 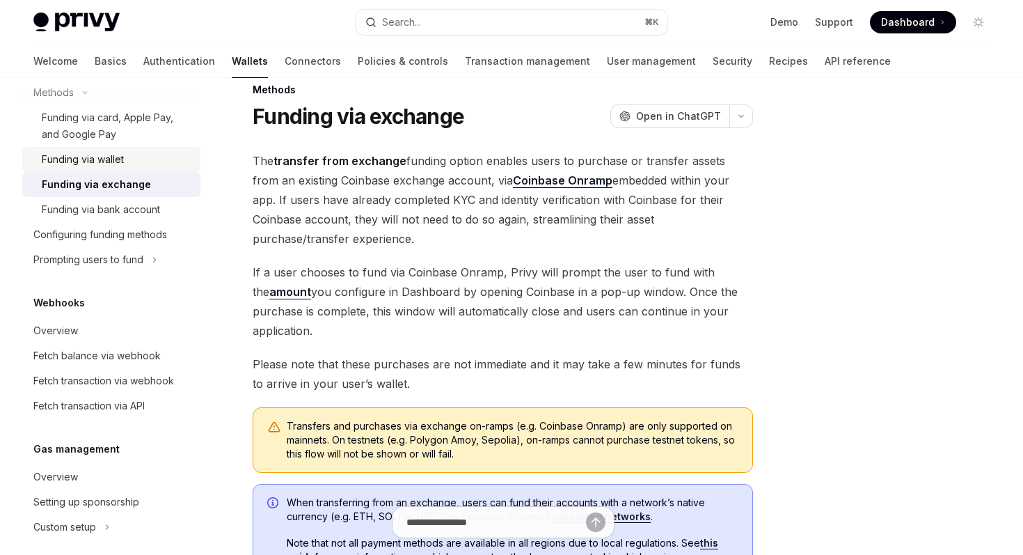 I want to click on div: Search..., so click(x=402, y=22).